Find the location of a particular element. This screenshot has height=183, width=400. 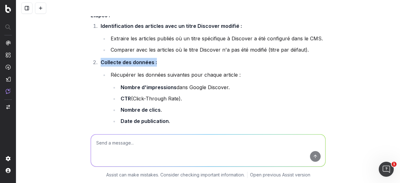

span: 1 is located at coordinates (394, 164).